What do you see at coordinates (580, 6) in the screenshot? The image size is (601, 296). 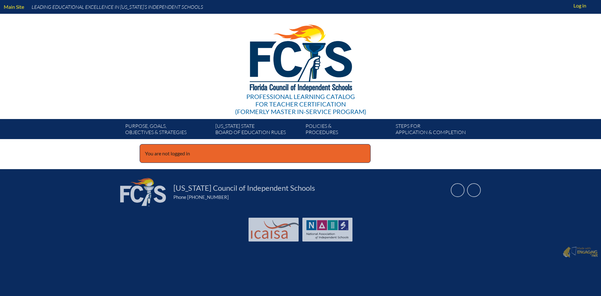 I see `span: Log in` at bounding box center [580, 6].